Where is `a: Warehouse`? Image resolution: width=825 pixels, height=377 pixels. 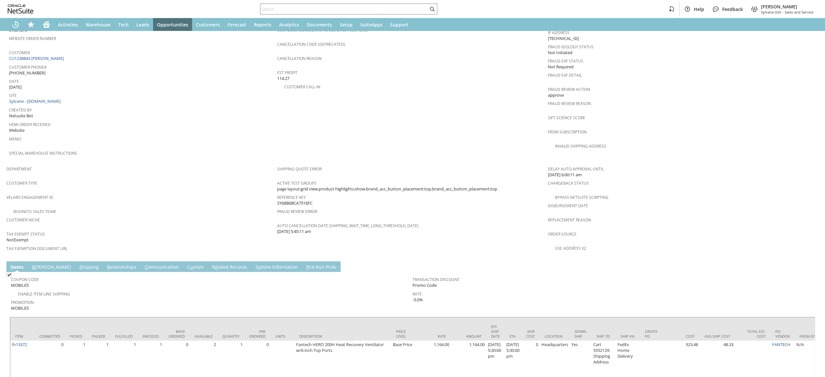 a: Warehouse is located at coordinates (98, 24).